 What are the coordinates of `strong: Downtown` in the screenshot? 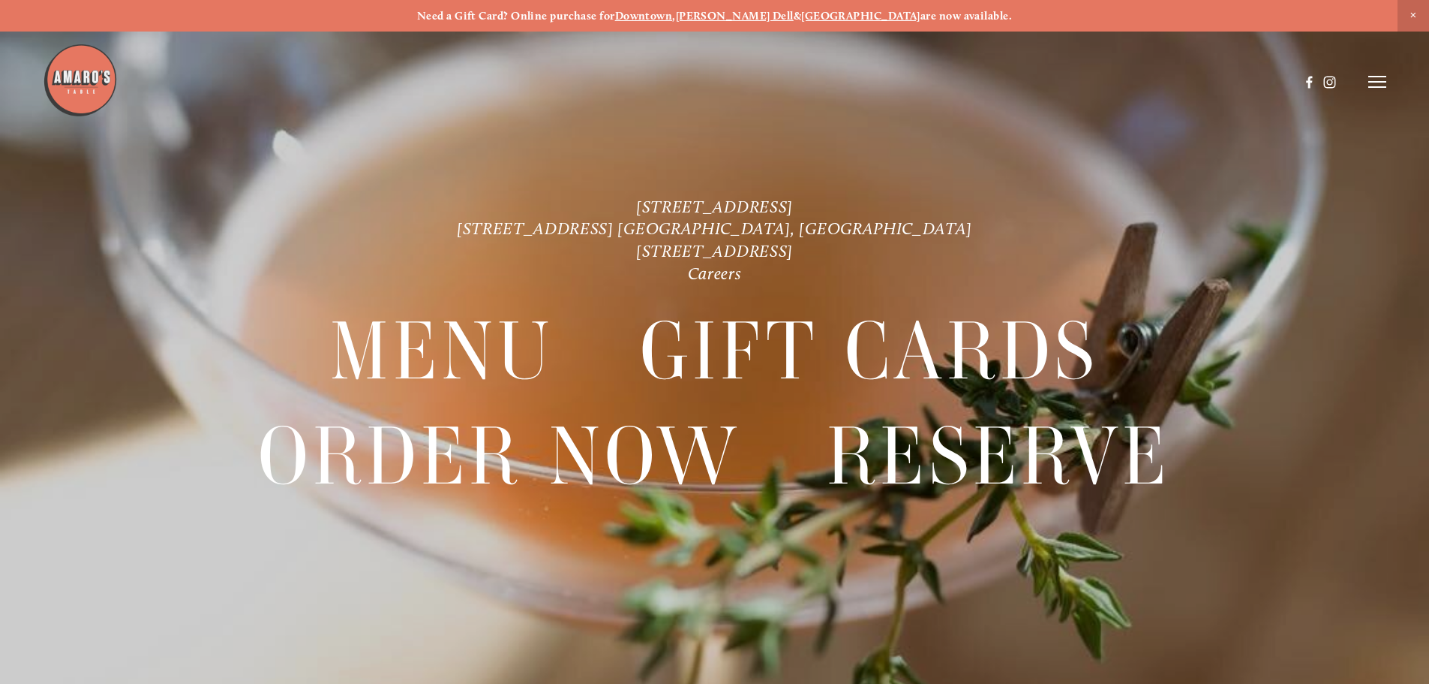 It's located at (644, 16).